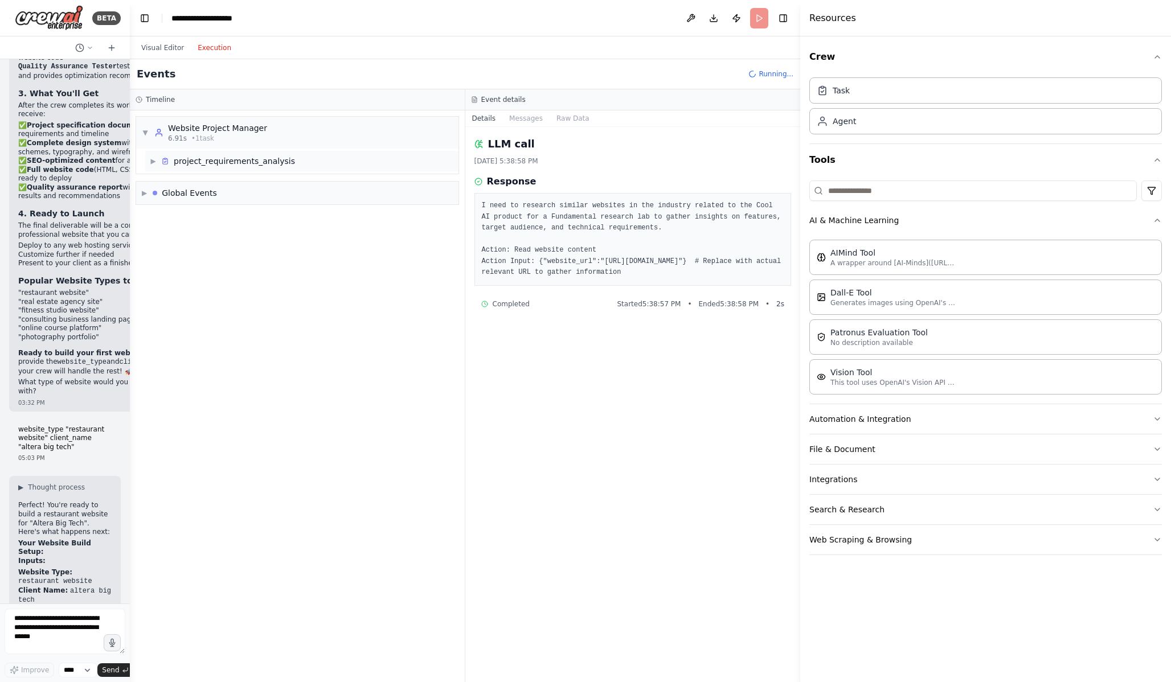 The image size is (1171, 682). Describe the element at coordinates (160, 100) in the screenshot. I see `h3: Timeline` at that location.